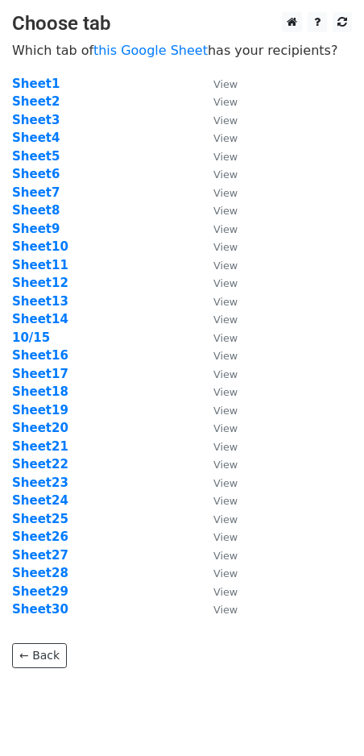 The height and width of the screenshot is (756, 364). What do you see at coordinates (40, 501) in the screenshot?
I see `strong: Sheet24` at bounding box center [40, 501].